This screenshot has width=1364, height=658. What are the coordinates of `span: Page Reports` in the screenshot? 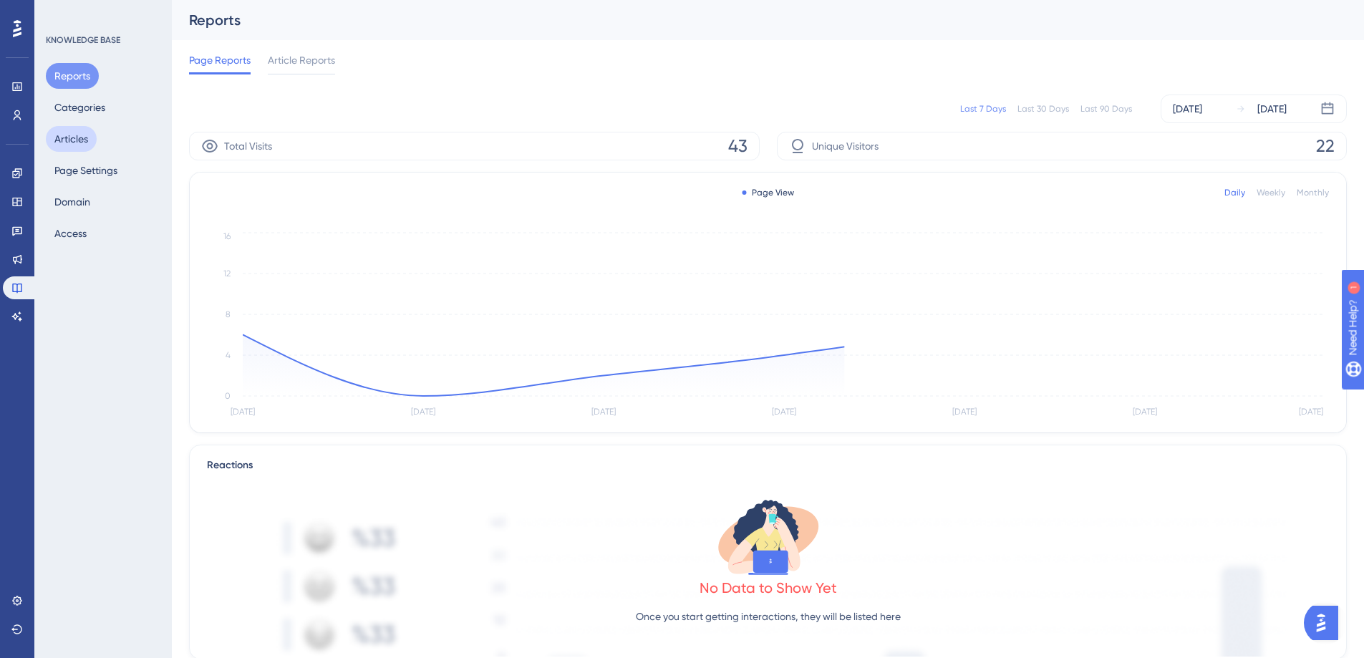 It's located at (220, 60).